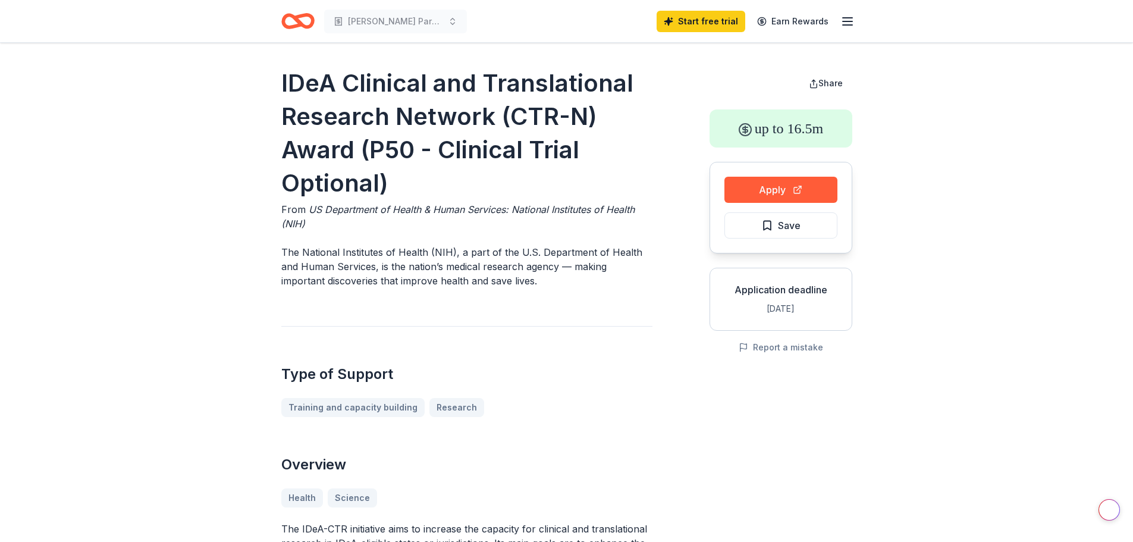 The image size is (1133, 542). What do you see at coordinates (789, 225) in the screenshot?
I see `span: Save` at bounding box center [789, 225].